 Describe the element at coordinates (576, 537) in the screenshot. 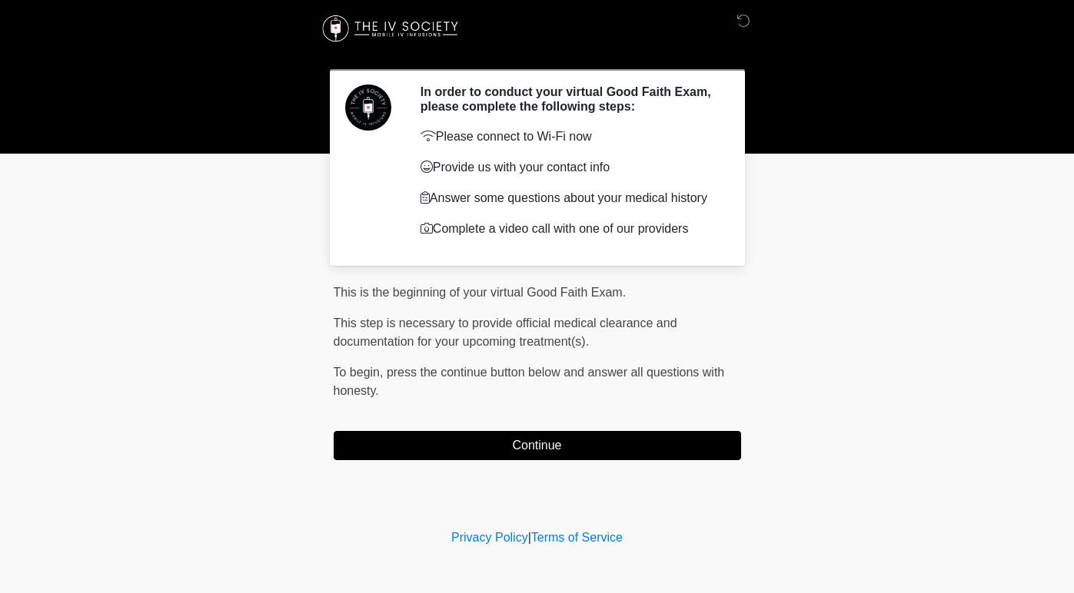

I see `a: Terms of Service` at that location.